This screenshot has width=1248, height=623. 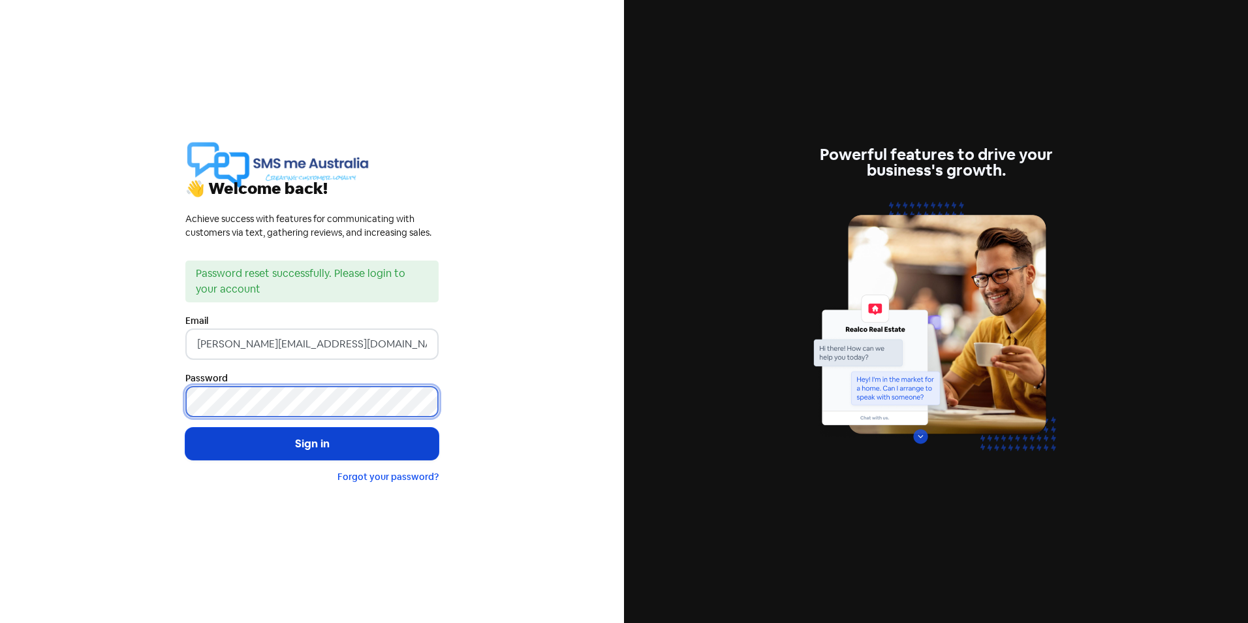 I want to click on input: Enter your email address..., so click(x=312, y=344).